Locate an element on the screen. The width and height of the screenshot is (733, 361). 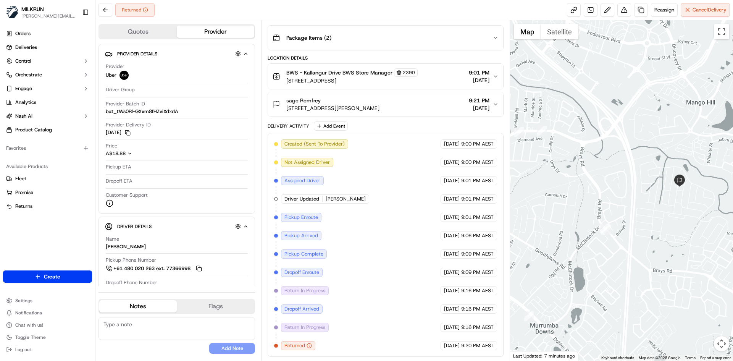
span: Driver Updated is located at coordinates (302, 199).